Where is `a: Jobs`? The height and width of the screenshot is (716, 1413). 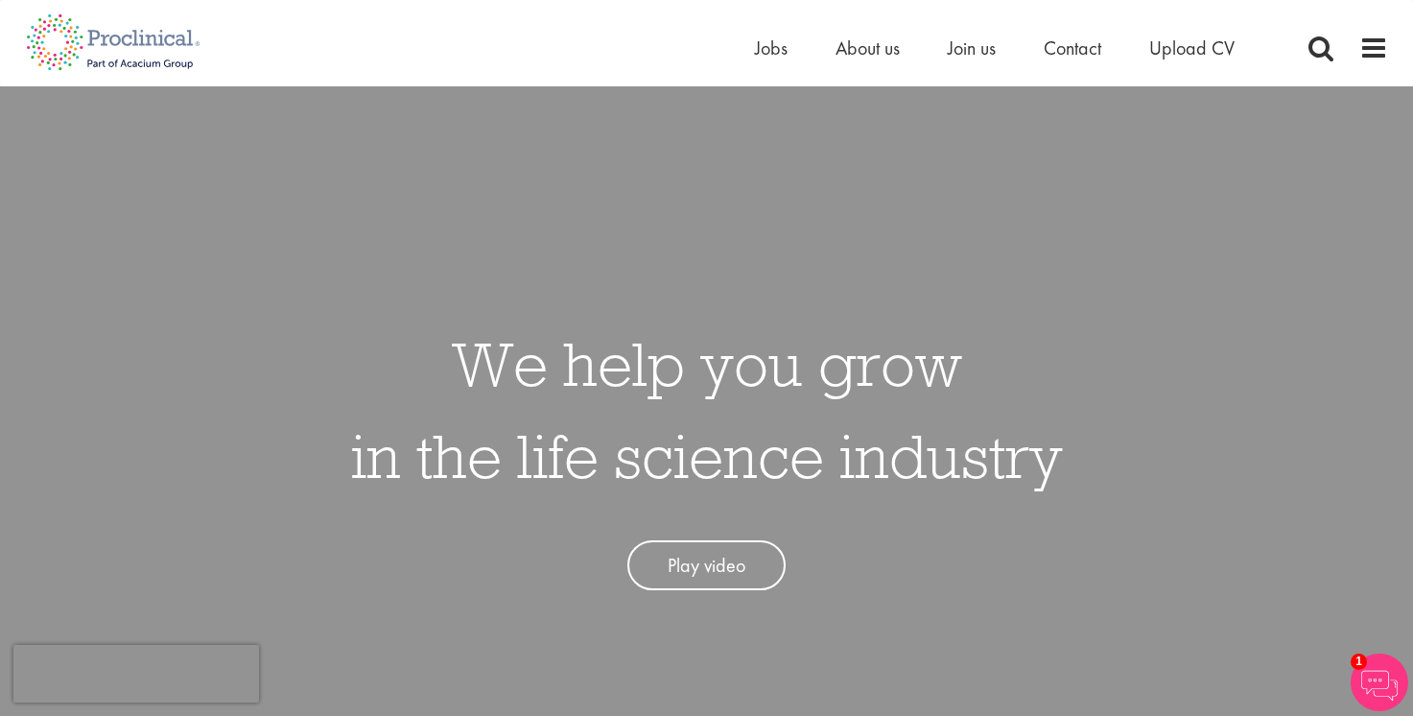
a: Jobs is located at coordinates (771, 48).